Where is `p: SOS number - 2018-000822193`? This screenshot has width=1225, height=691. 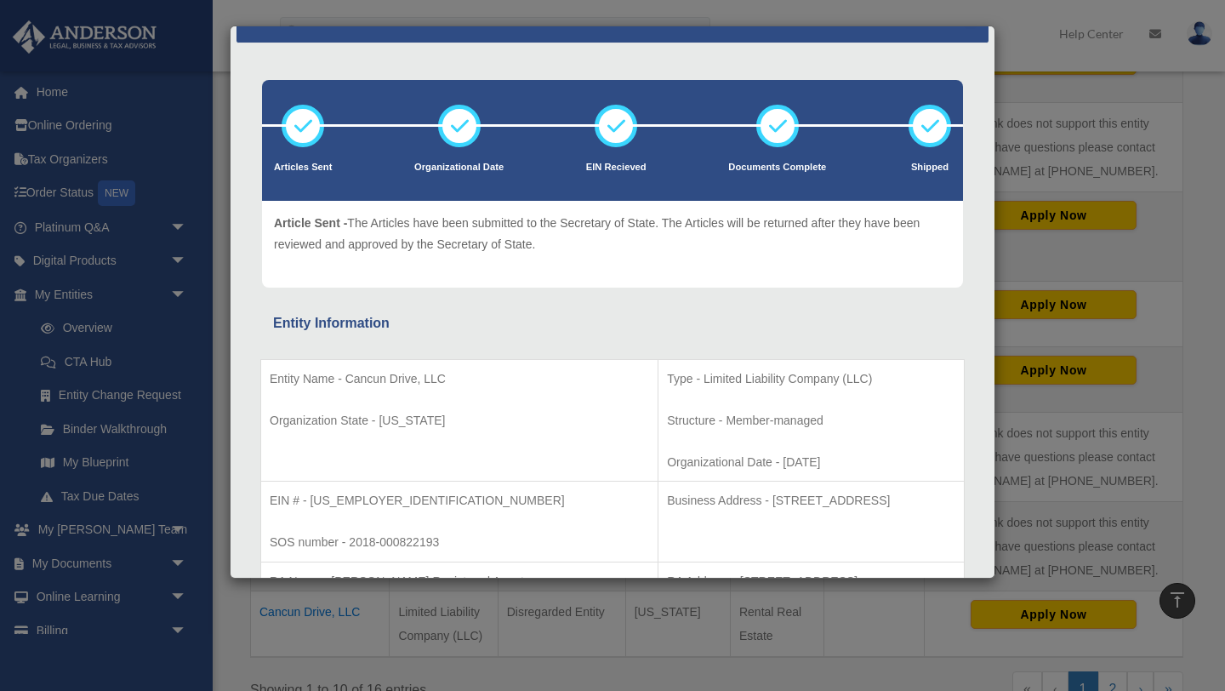 p: SOS number - 2018-000822193 is located at coordinates (459, 542).